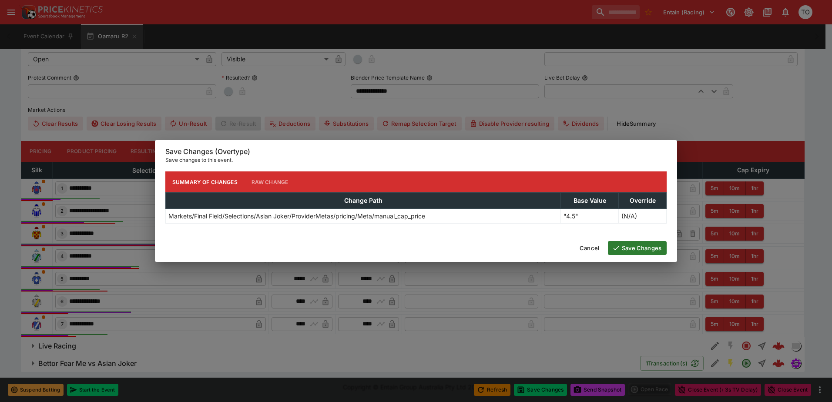 Image resolution: width=832 pixels, height=402 pixels. What do you see at coordinates (363, 201) in the screenshot?
I see `th: Change Path` at bounding box center [363, 201].